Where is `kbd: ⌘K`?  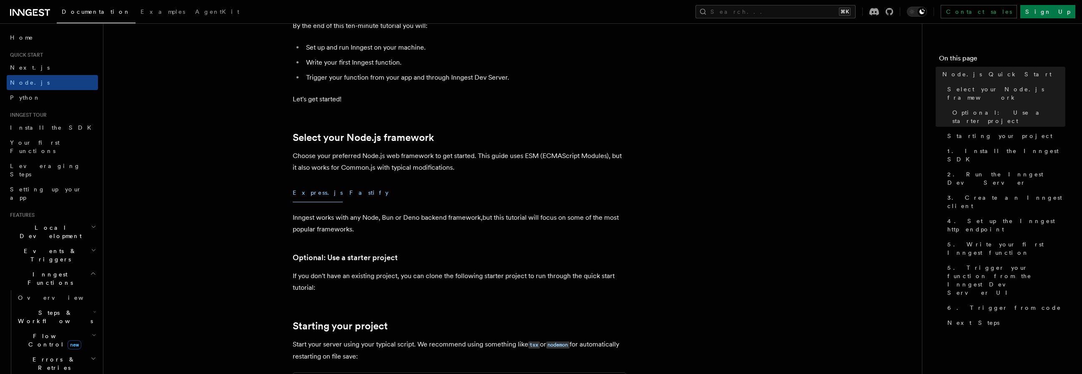
kbd: ⌘K is located at coordinates (845, 12).